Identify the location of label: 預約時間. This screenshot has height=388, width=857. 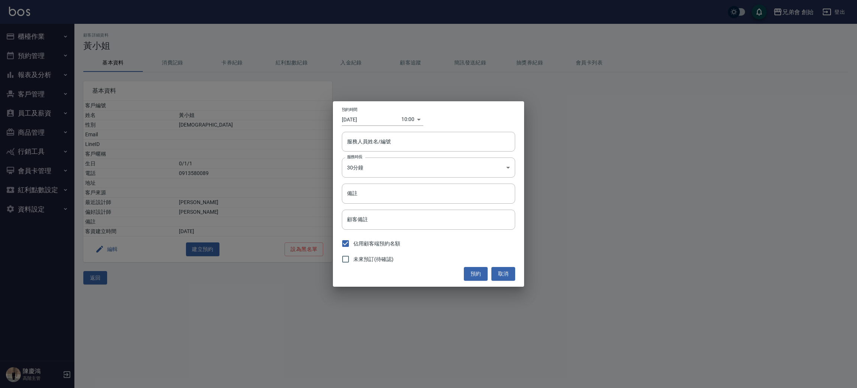
(350, 109).